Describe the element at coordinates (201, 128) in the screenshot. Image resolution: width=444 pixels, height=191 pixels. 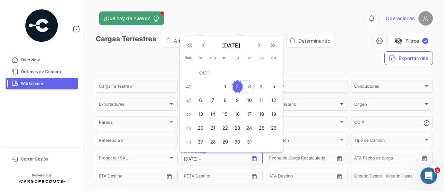
I see `div: 20` at that location.